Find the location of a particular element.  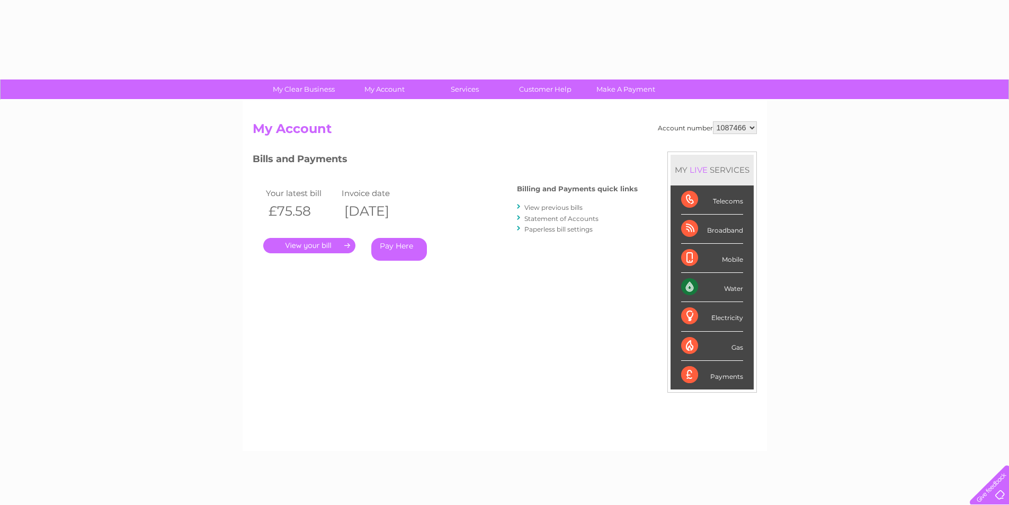

div: Broadband is located at coordinates (712, 229).